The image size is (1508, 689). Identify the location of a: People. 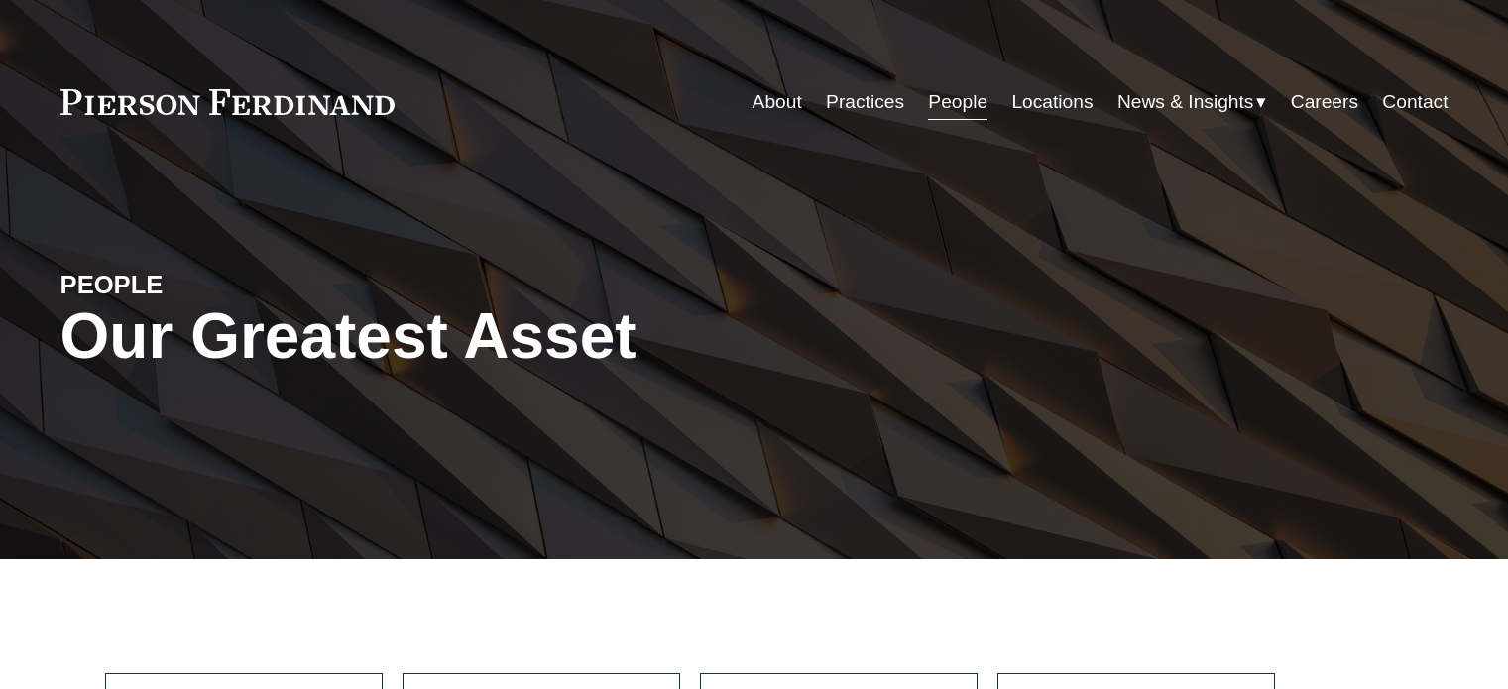
(958, 102).